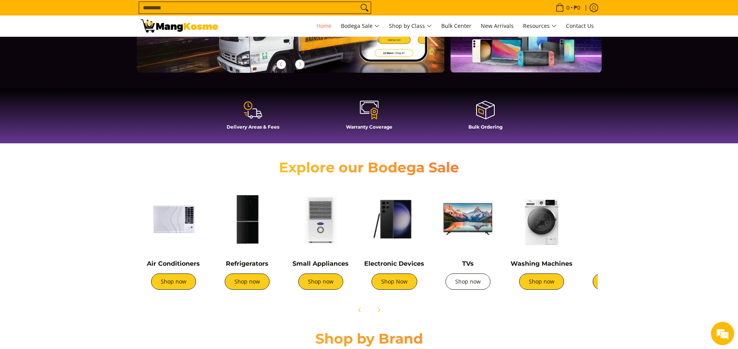 The height and width of the screenshot is (349, 738). What do you see at coordinates (369, 167) in the screenshot?
I see `h2: Explore our Bodega Sale` at bounding box center [369, 167].